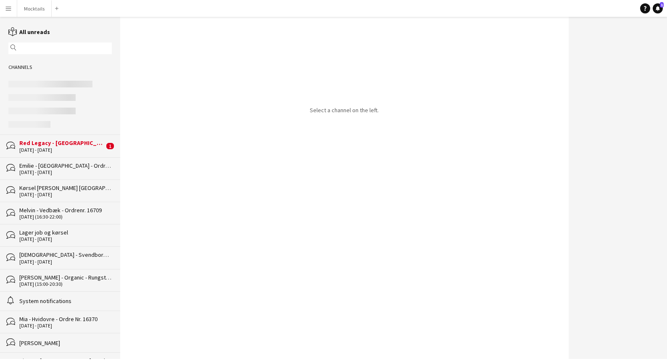  I want to click on div: Melvin - Vedbæk - Ordrenr. 16709, so click(66, 210).